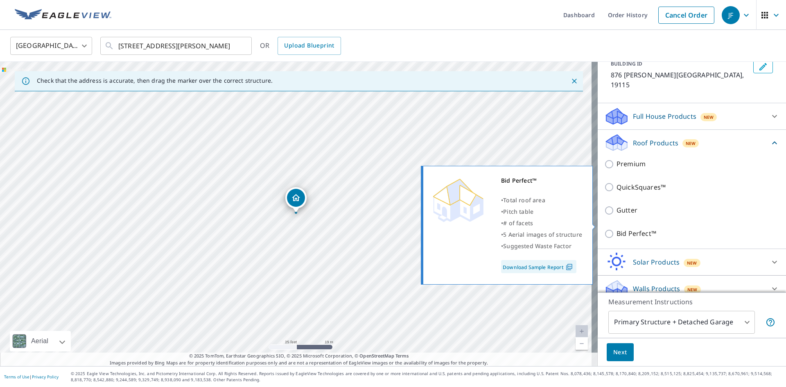 The width and height of the screenshot is (786, 387). What do you see at coordinates (300, 46) in the screenshot?
I see `div: OR` at bounding box center [300, 46].